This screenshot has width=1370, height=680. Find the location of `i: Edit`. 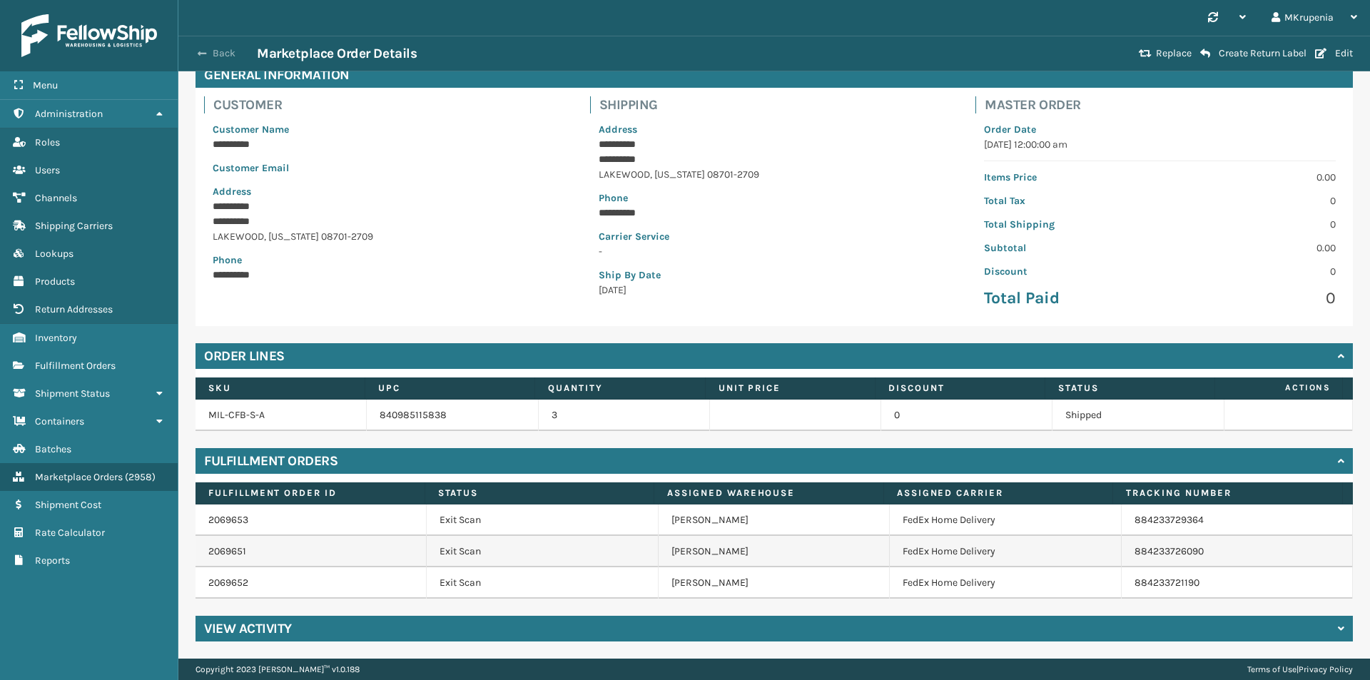

i: Edit is located at coordinates (1321, 54).